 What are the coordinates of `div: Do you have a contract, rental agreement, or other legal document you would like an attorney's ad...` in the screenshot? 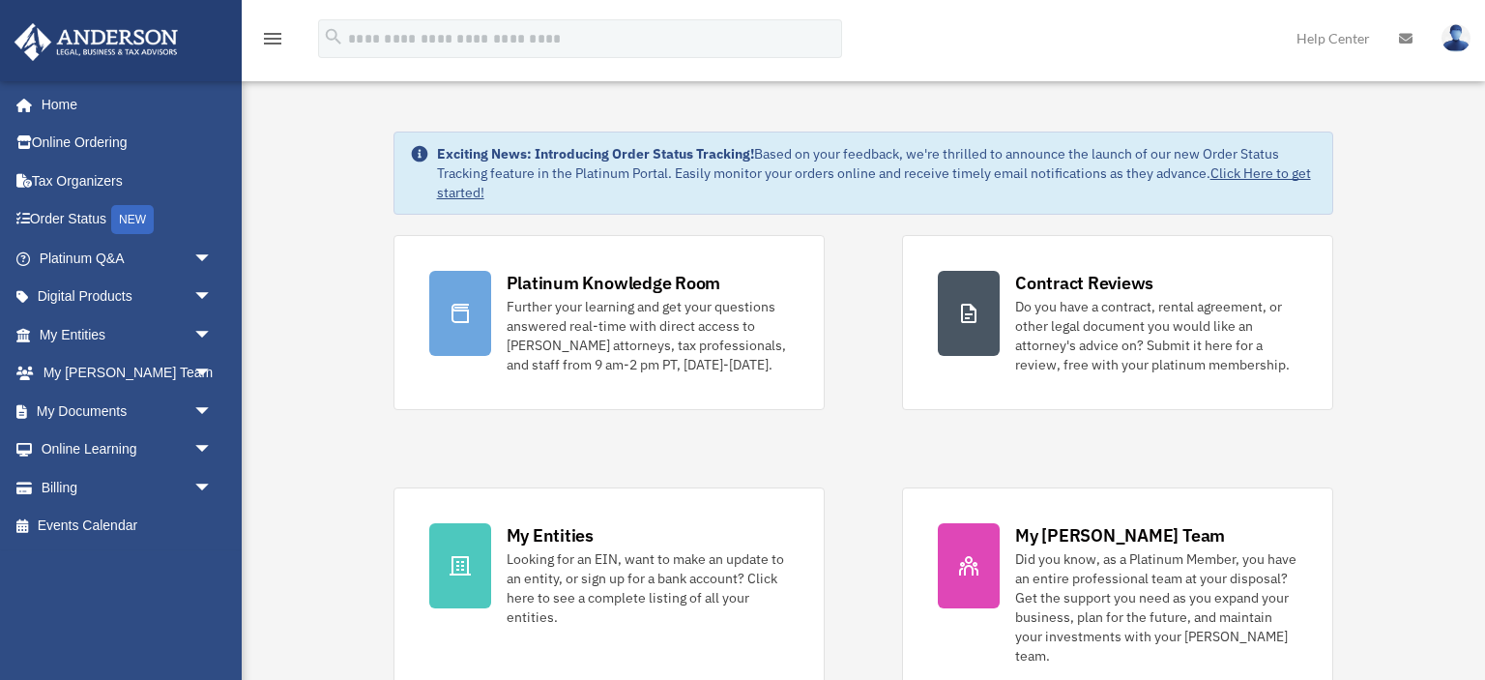 It's located at (1156, 336).